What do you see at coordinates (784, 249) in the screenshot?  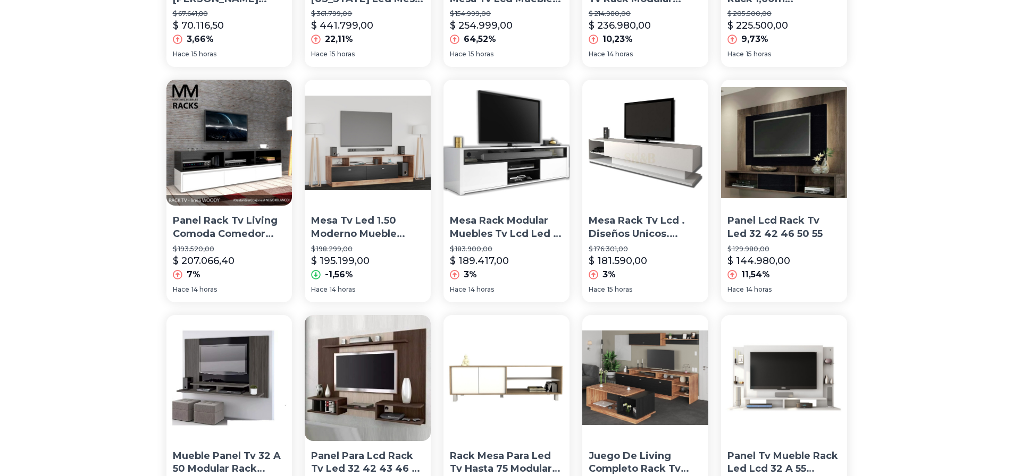 I see `p: $ 129.980,00` at bounding box center [784, 249].